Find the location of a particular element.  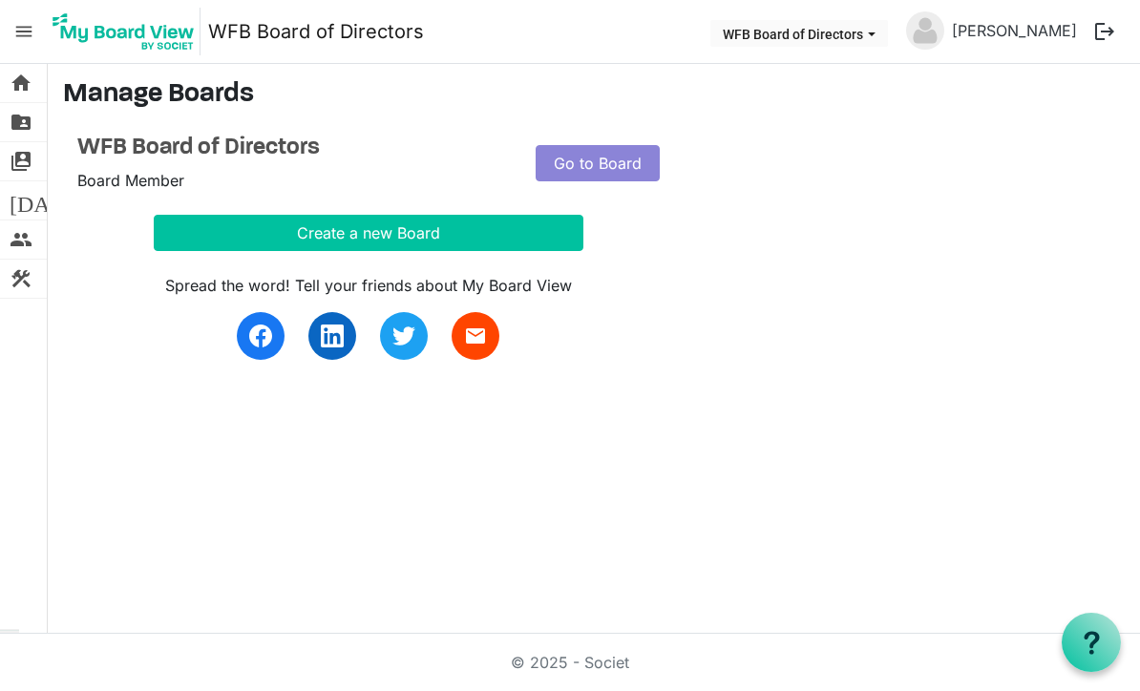

span: folder_shared is located at coordinates (21, 122).